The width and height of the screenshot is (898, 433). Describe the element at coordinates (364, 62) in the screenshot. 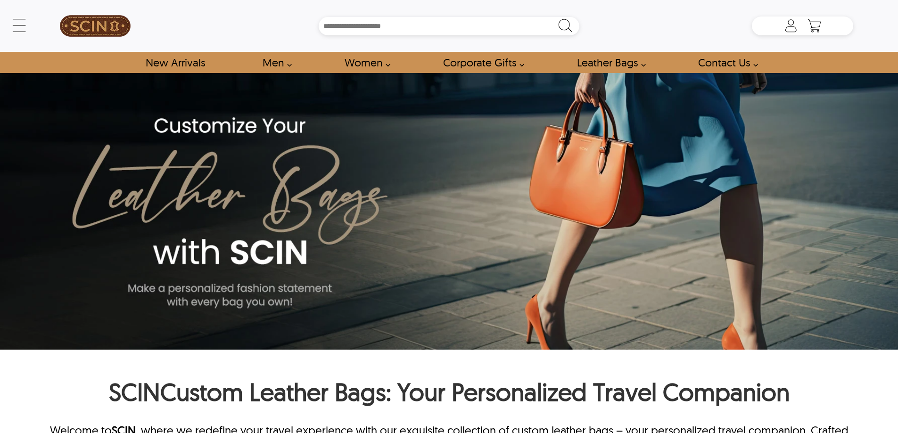

I see `a: Shop Women Leather Jackets` at that location.